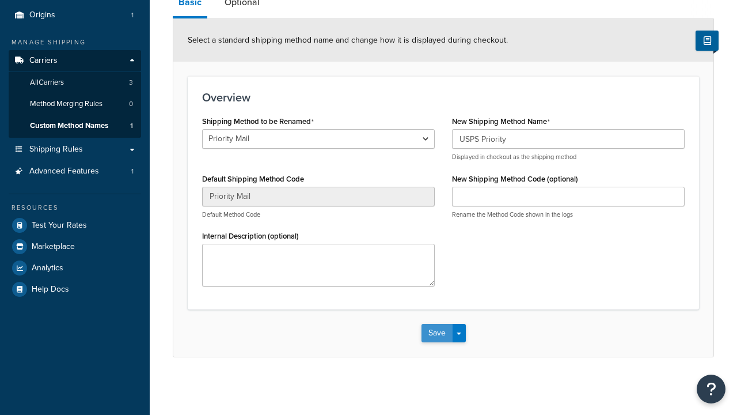 The width and height of the screenshot is (737, 415). I want to click on label: New Shipping Method Code (optional), so click(515, 178).